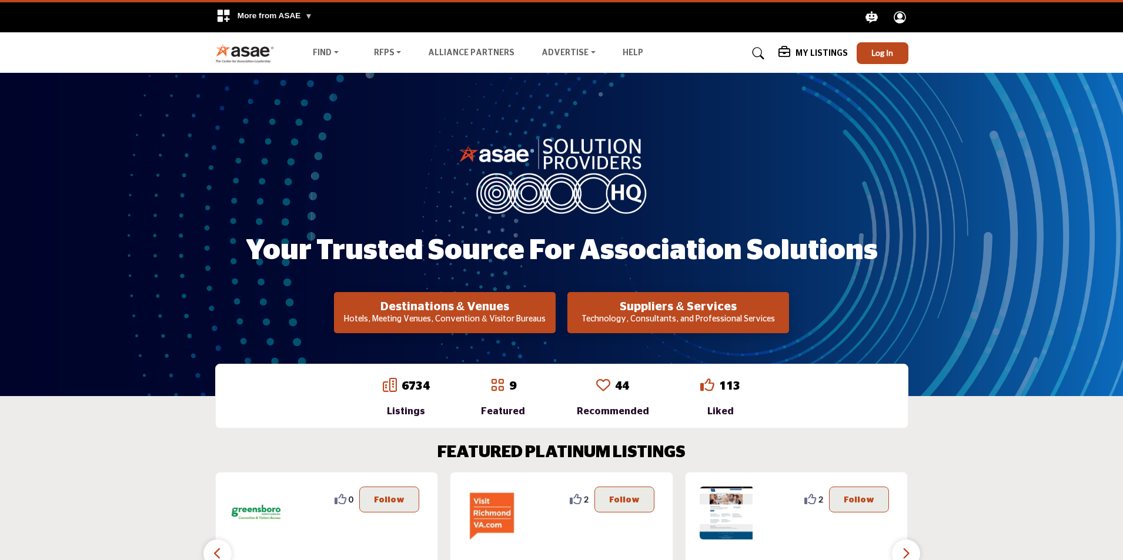 The image size is (1123, 560). Describe the element at coordinates (613, 412) in the screenshot. I see `div: Recommended` at that location.